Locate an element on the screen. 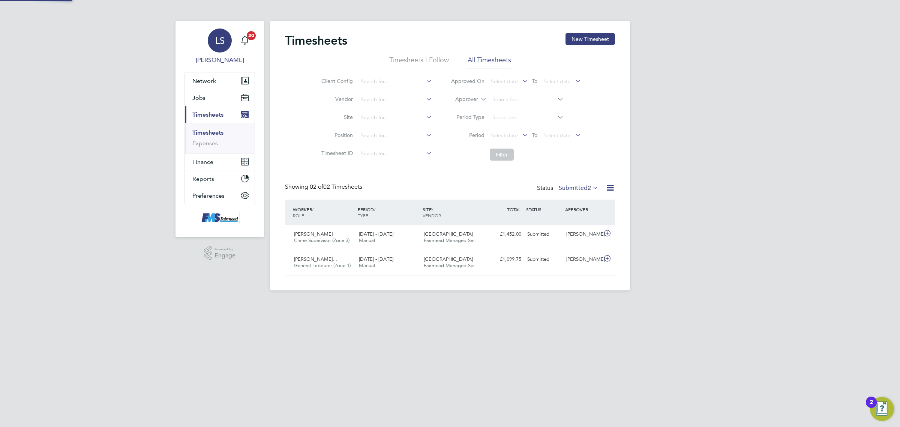  h2: Timesheets is located at coordinates (316, 40).